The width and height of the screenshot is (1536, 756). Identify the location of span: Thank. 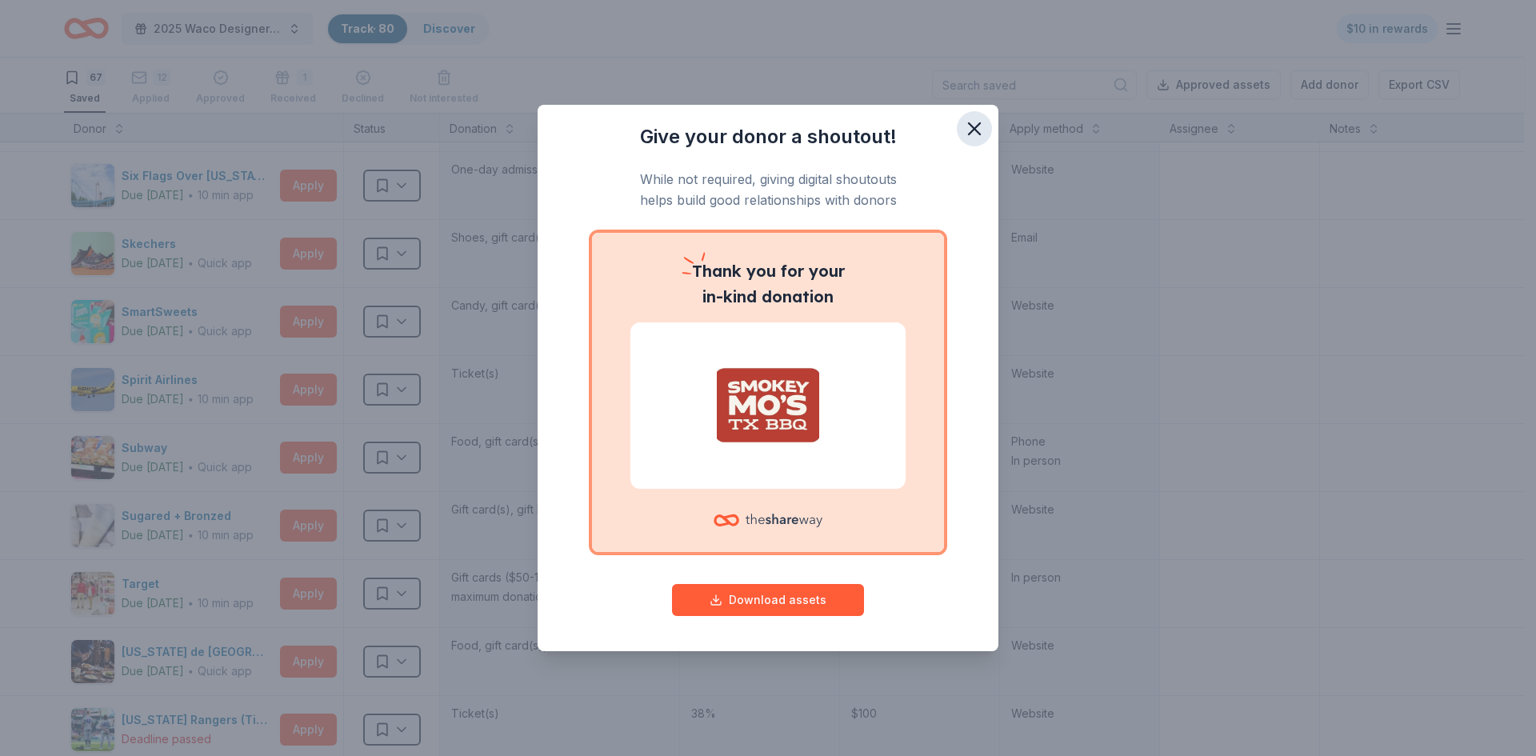
(717, 270).